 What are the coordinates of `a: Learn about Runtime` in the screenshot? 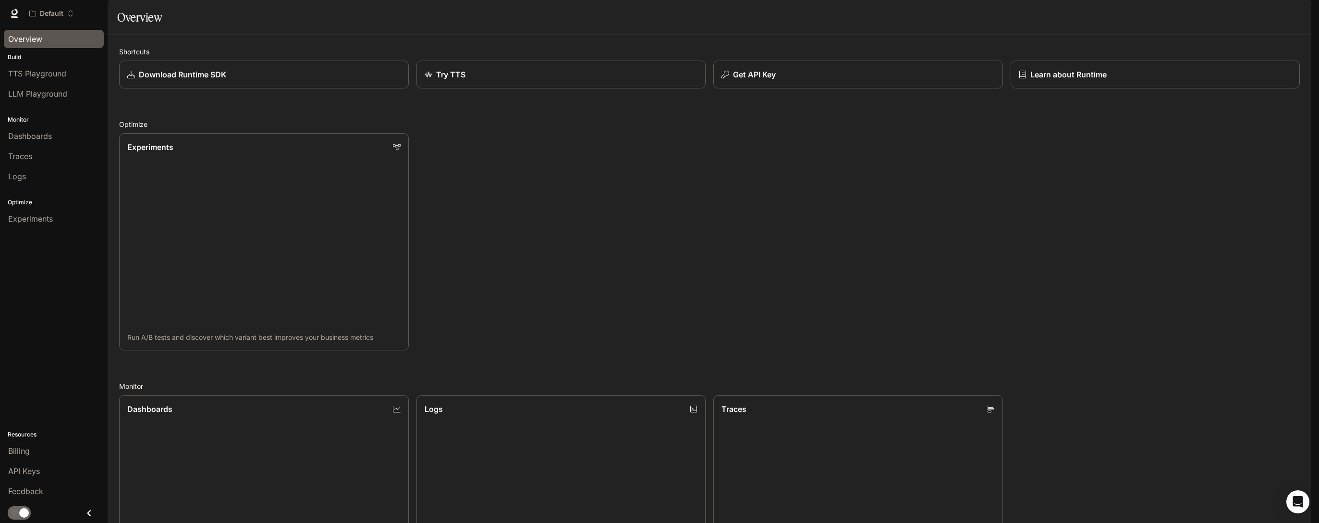 It's located at (1156, 74).